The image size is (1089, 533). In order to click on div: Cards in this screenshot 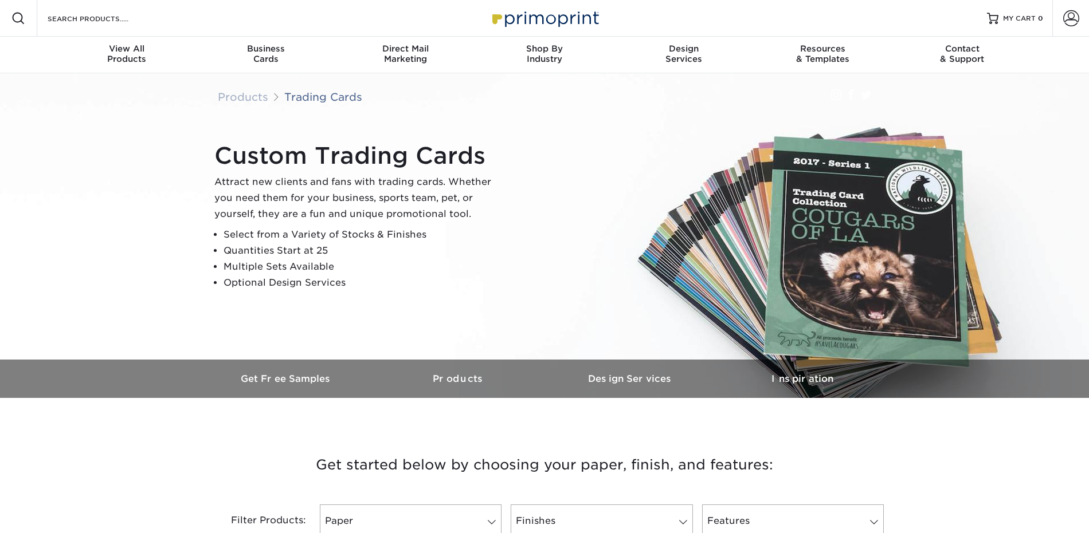, I will do `click(266, 54)`.